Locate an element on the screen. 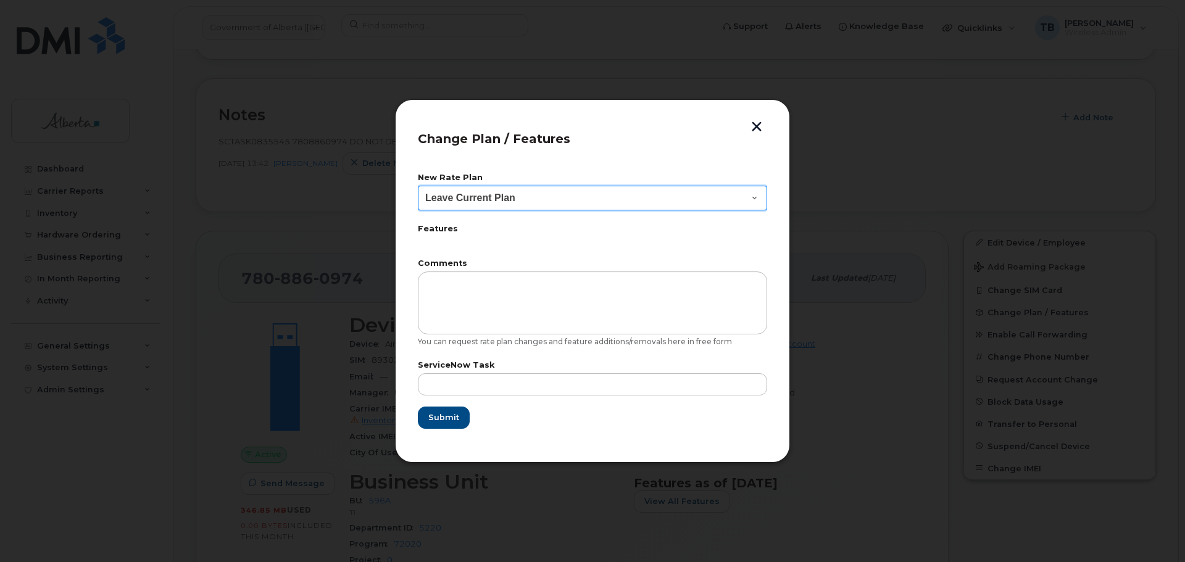 This screenshot has width=1185, height=562. label: ServiceNow Task is located at coordinates (593, 366).